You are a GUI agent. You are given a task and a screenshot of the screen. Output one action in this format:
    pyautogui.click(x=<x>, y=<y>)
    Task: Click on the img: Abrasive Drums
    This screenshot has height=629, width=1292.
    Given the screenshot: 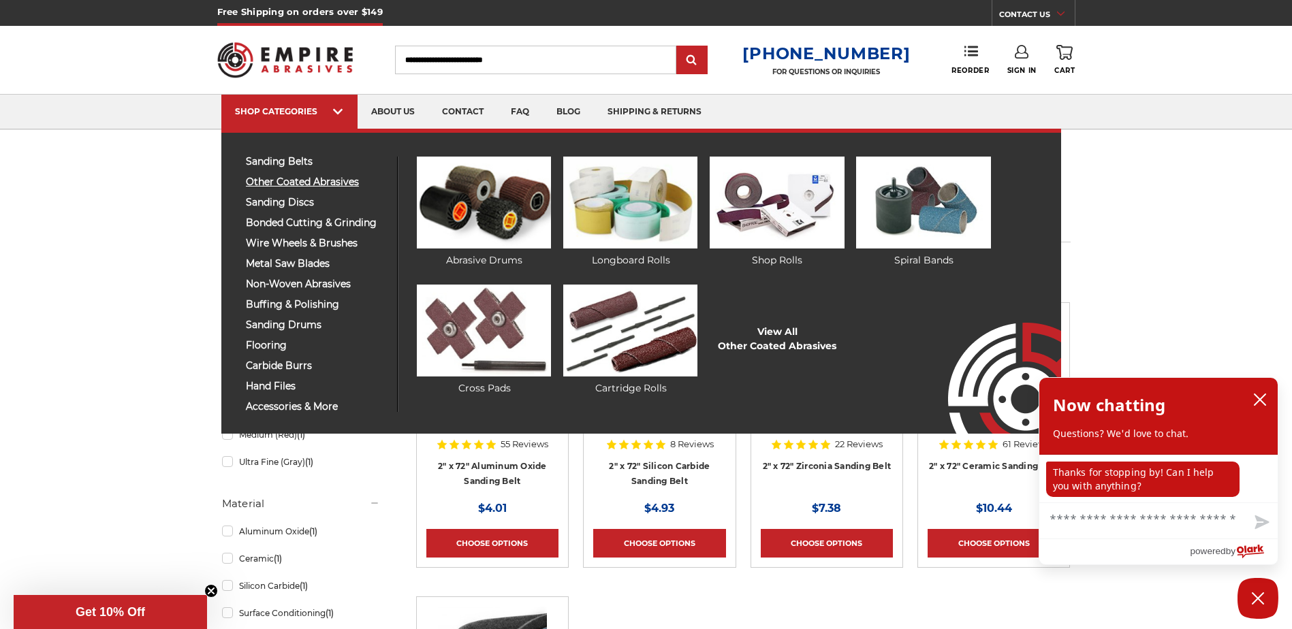 What is the action you would take?
    pyautogui.click(x=483, y=202)
    